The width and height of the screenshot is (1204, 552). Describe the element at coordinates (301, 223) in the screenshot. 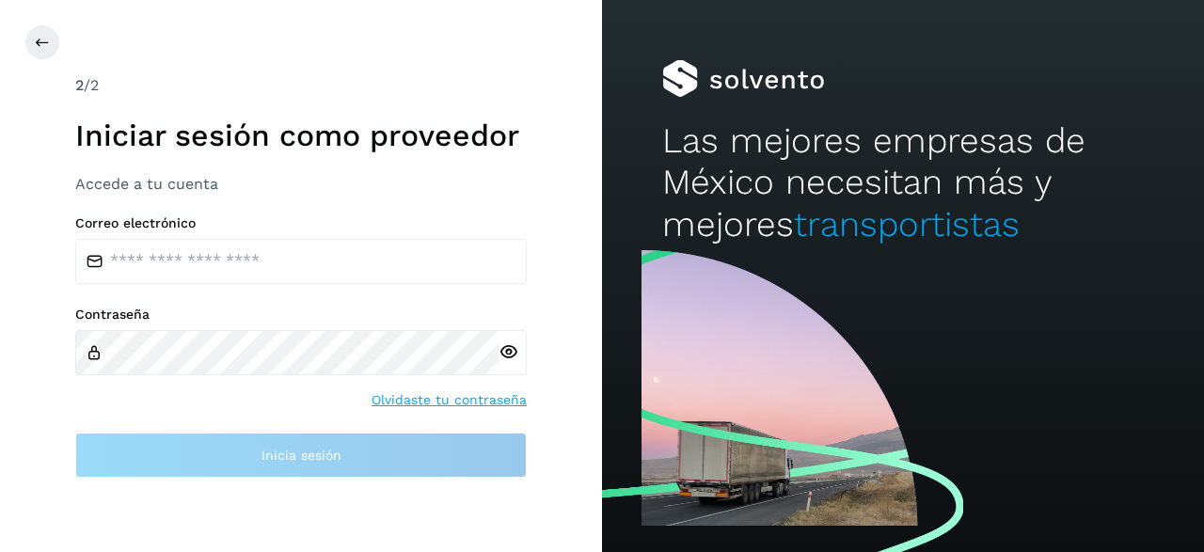

I see `label: Correo electrónico` at that location.